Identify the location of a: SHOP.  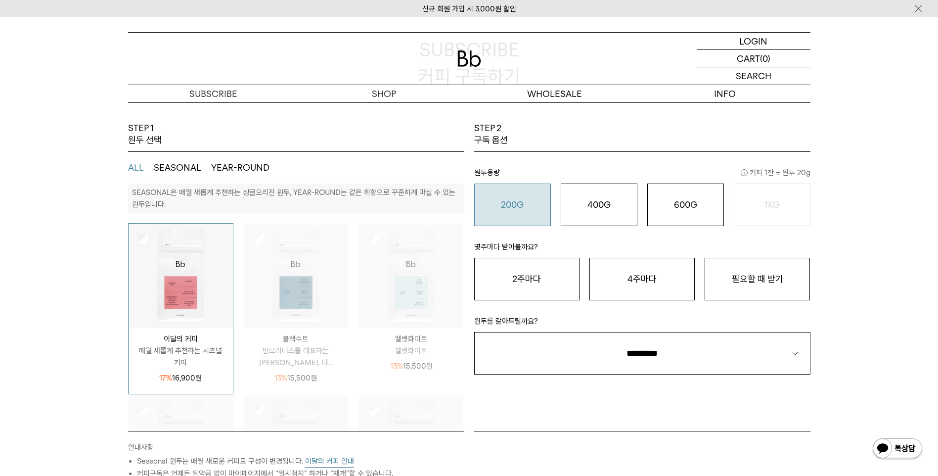
(384, 93).